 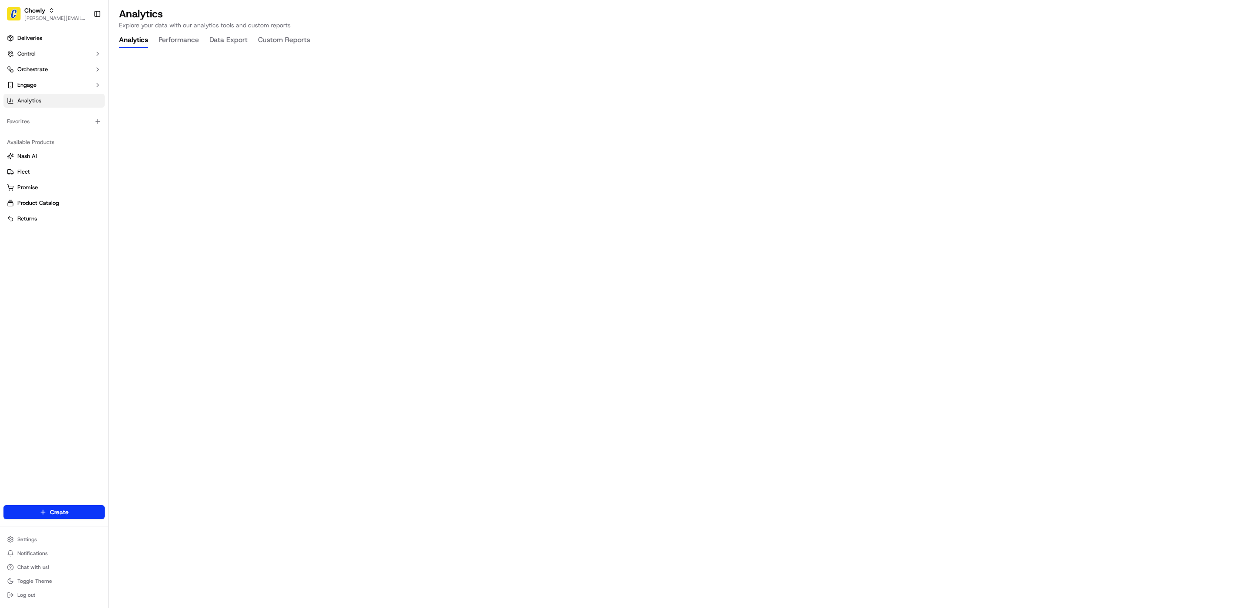 What do you see at coordinates (153, 91) in the screenshot?
I see `button: Start new chat` at bounding box center [153, 91].